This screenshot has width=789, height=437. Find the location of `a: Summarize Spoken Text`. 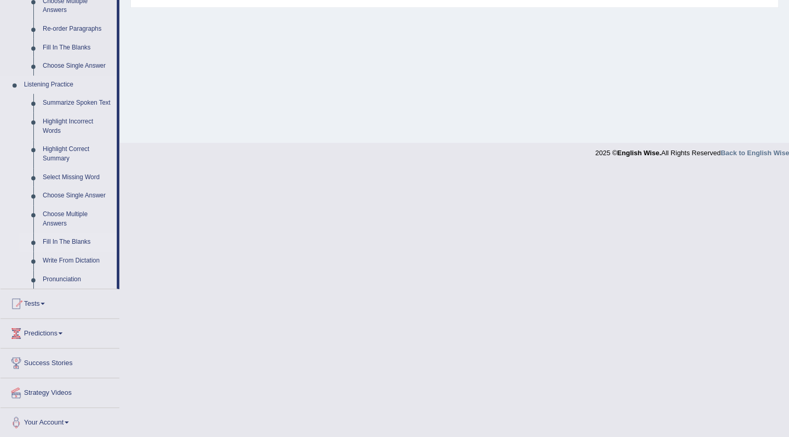

a: Summarize Spoken Text is located at coordinates (77, 103).